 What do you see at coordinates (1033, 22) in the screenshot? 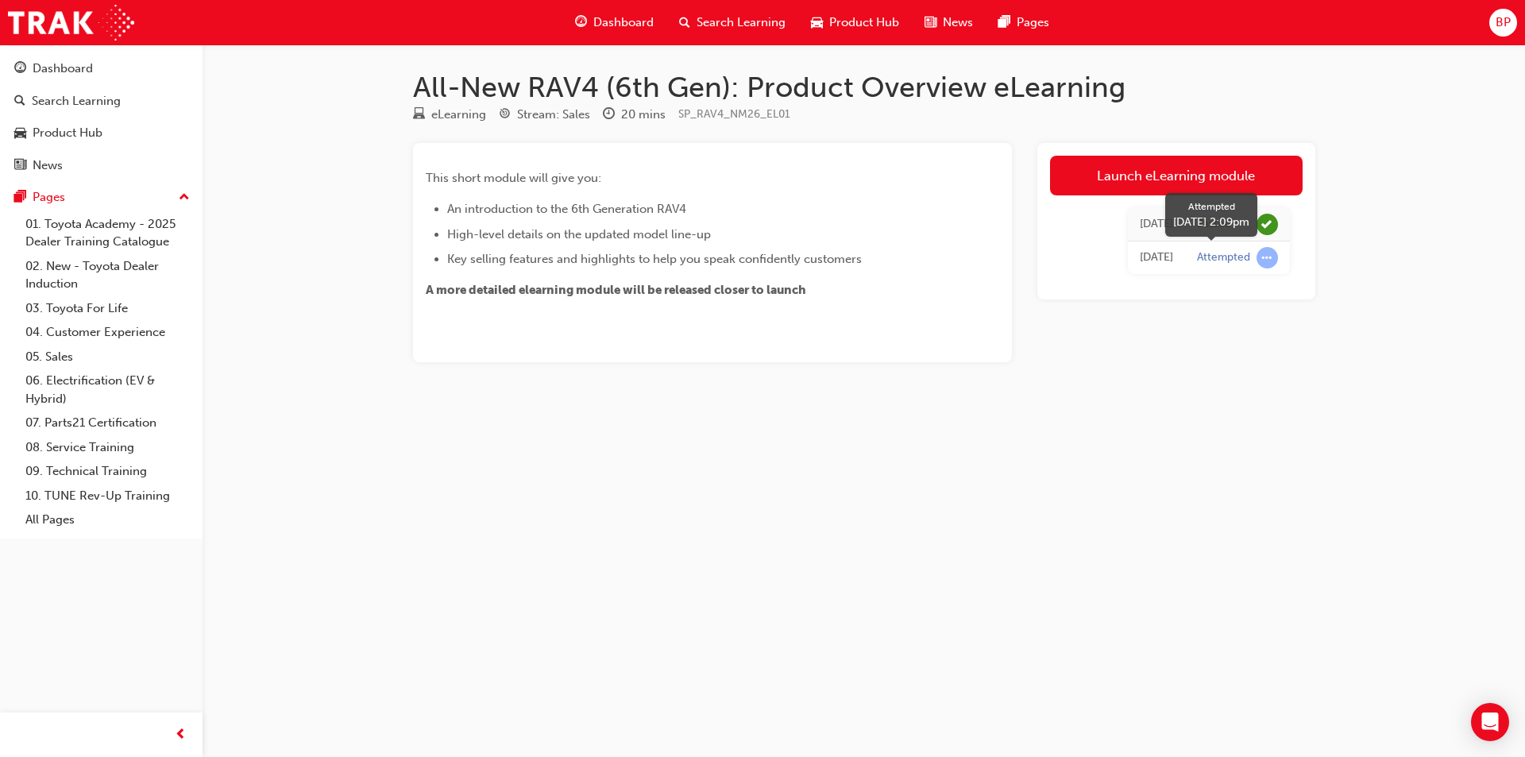
I see `span: Pages` at bounding box center [1033, 22].